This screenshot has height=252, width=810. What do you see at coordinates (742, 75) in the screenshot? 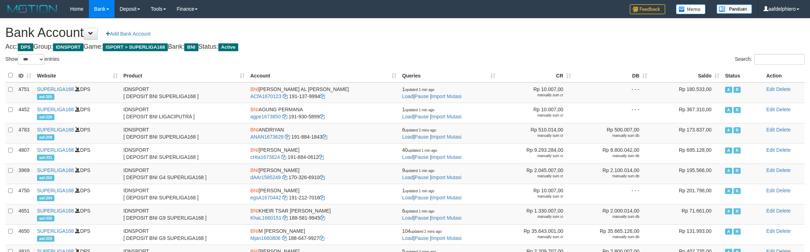
I see `th: Status` at bounding box center [742, 75].